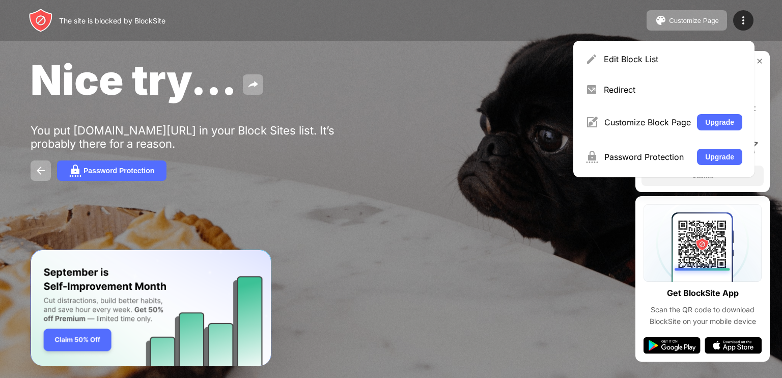 The image size is (782, 378). Describe the element at coordinates (647, 122) in the screenshot. I see `div: Customize Block Page` at that location.